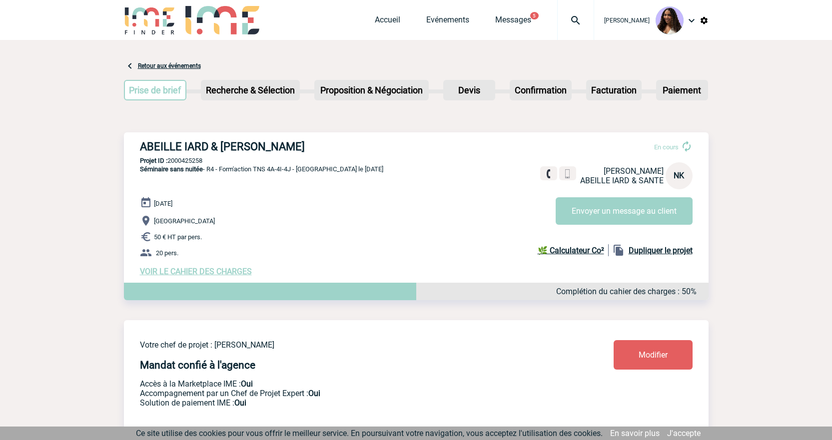 The image size is (832, 440). Describe the element at coordinates (169, 66) in the screenshot. I see `a: Retour aux événements` at that location.